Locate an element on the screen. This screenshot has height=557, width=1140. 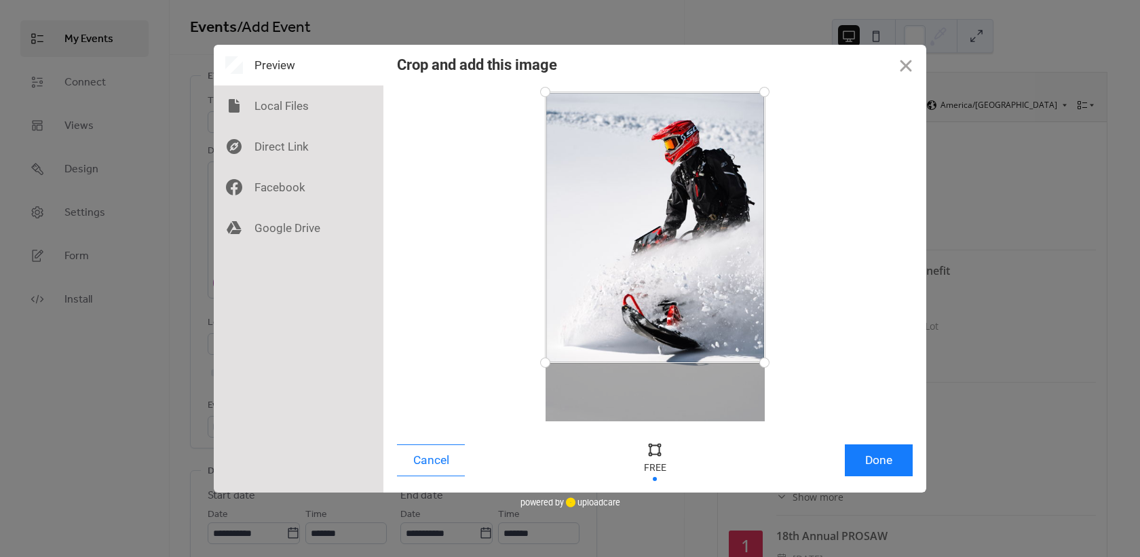
div: Facebook is located at coordinates (299, 187).